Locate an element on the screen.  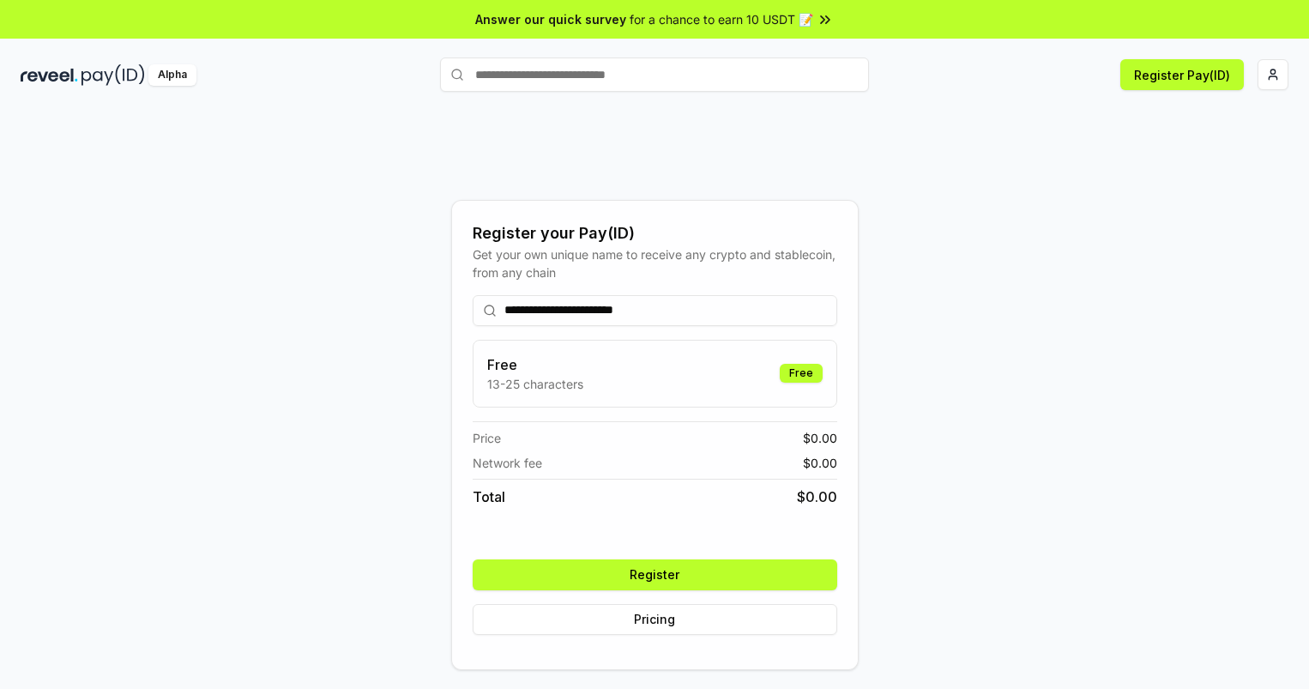
span: Network fee is located at coordinates (507, 462).